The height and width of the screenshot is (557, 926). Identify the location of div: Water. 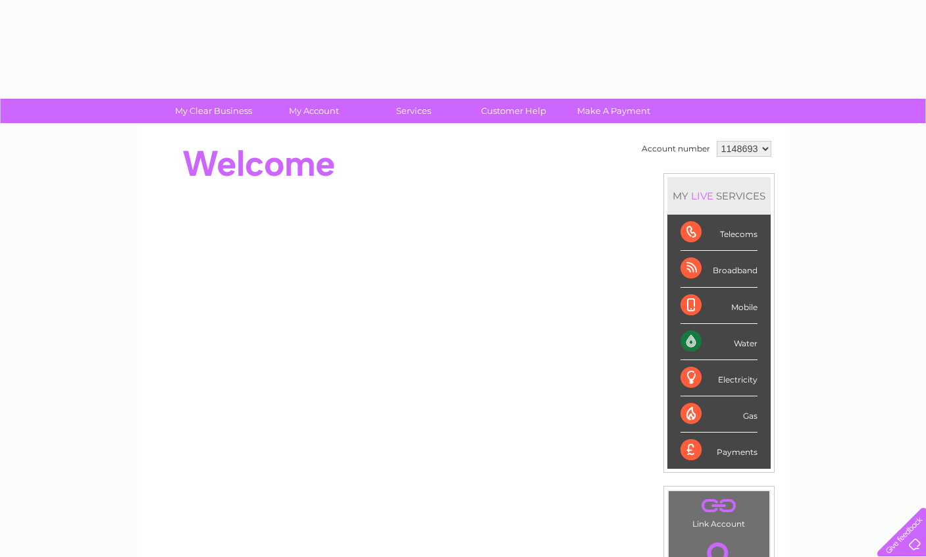
(719, 342).